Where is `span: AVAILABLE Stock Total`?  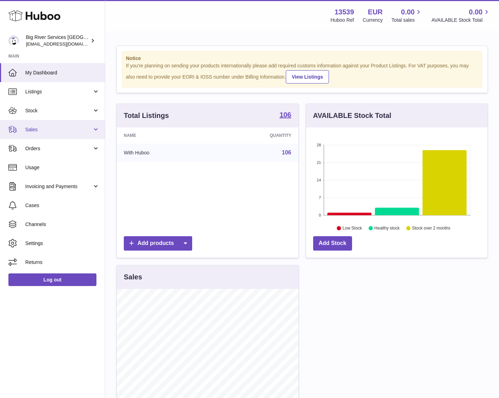
span: AVAILABLE Stock Total is located at coordinates (461, 20).